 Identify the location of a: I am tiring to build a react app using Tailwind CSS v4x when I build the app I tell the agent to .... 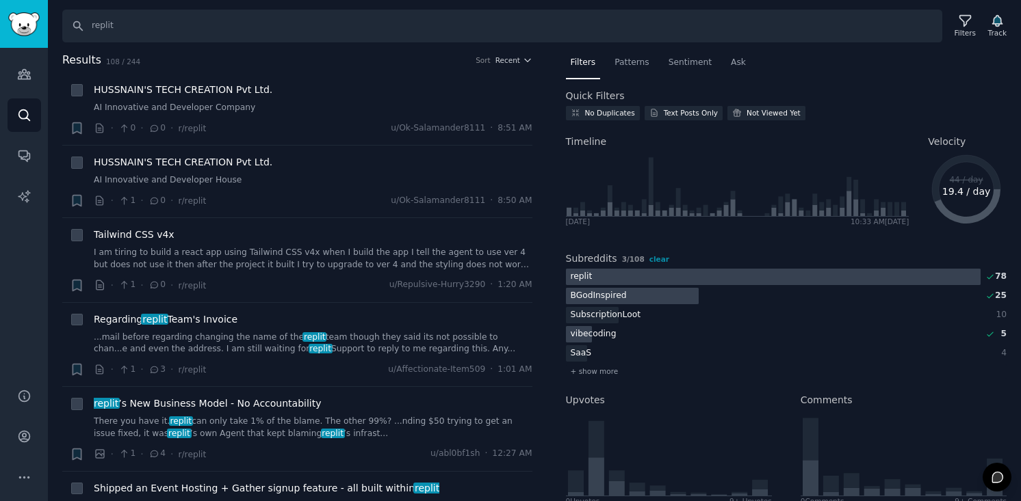
(313, 259).